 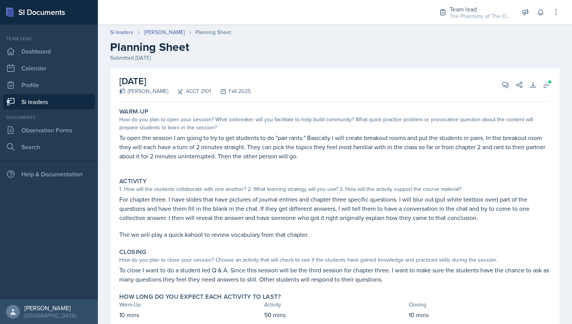 I want to click on div: 1. How will the students collaborate with one another? 2. What learning strategy will you use? 3...., so click(x=335, y=189).